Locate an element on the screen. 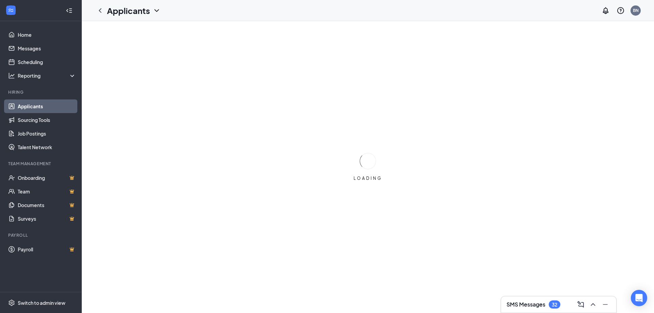 The image size is (654, 313). button: ChevronUp is located at coordinates (593, 304).